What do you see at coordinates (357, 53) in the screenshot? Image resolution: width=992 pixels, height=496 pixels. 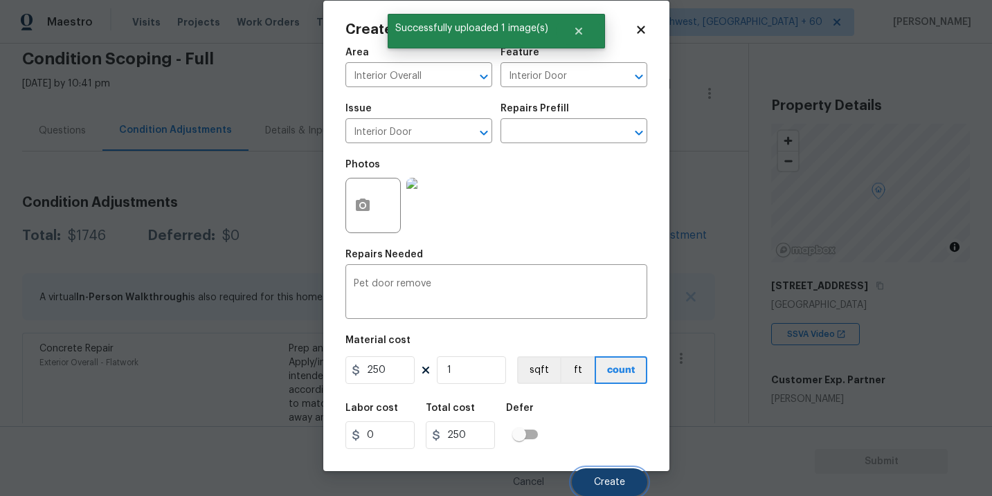 I see `h5: Area` at bounding box center [357, 53].